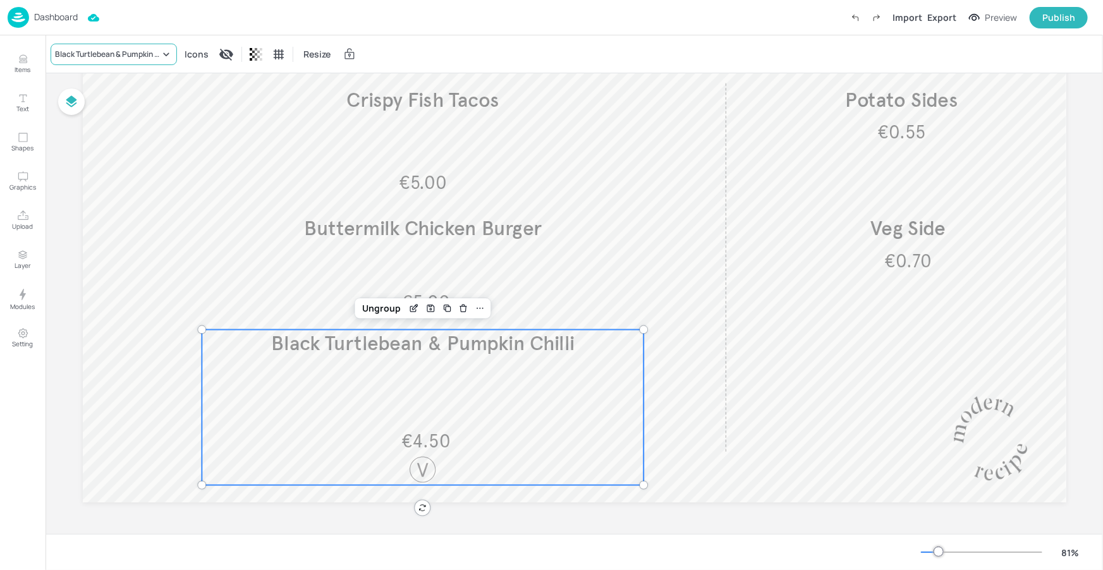 The width and height of the screenshot is (1103, 570). I want to click on button: Publish, so click(1058, 18).